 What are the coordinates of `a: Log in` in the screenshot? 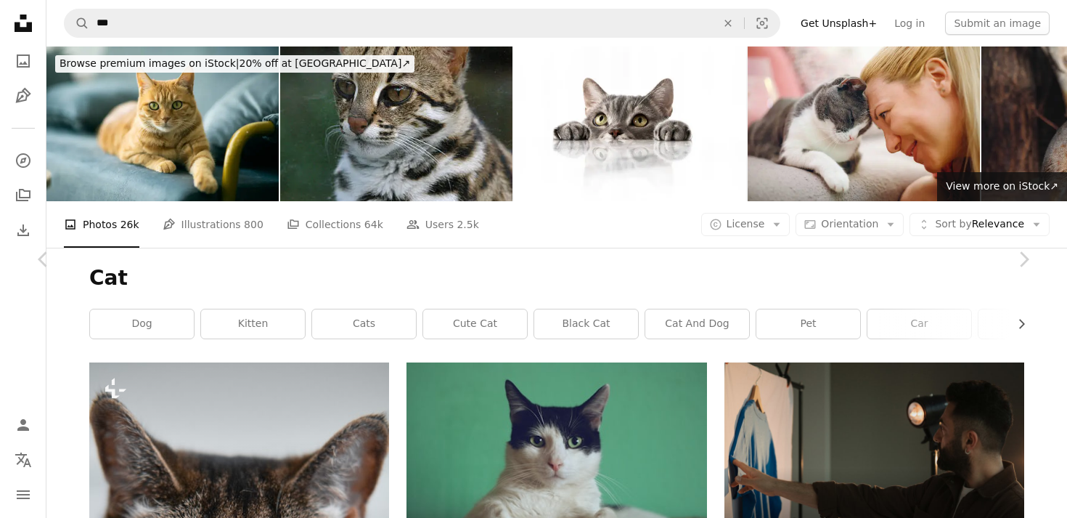 It's located at (910, 23).